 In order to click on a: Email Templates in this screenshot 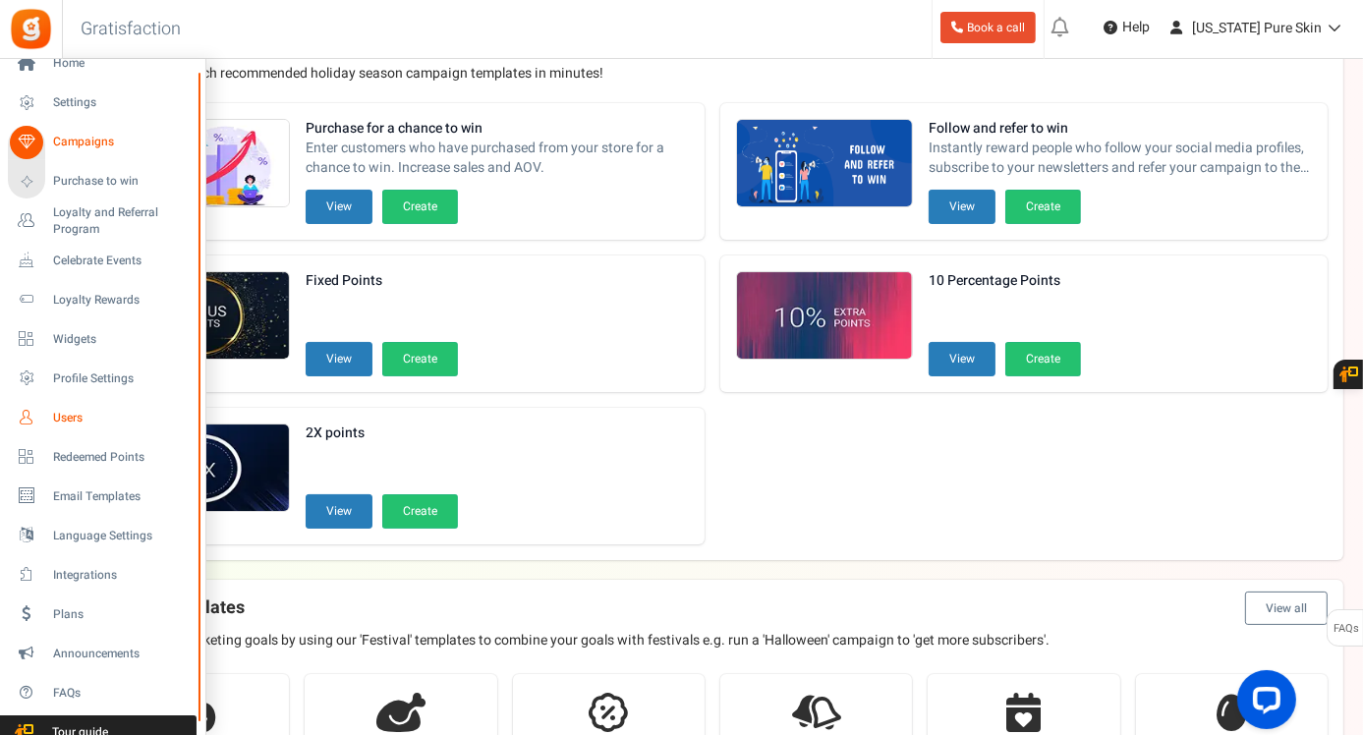, I will do `click(102, 496)`.